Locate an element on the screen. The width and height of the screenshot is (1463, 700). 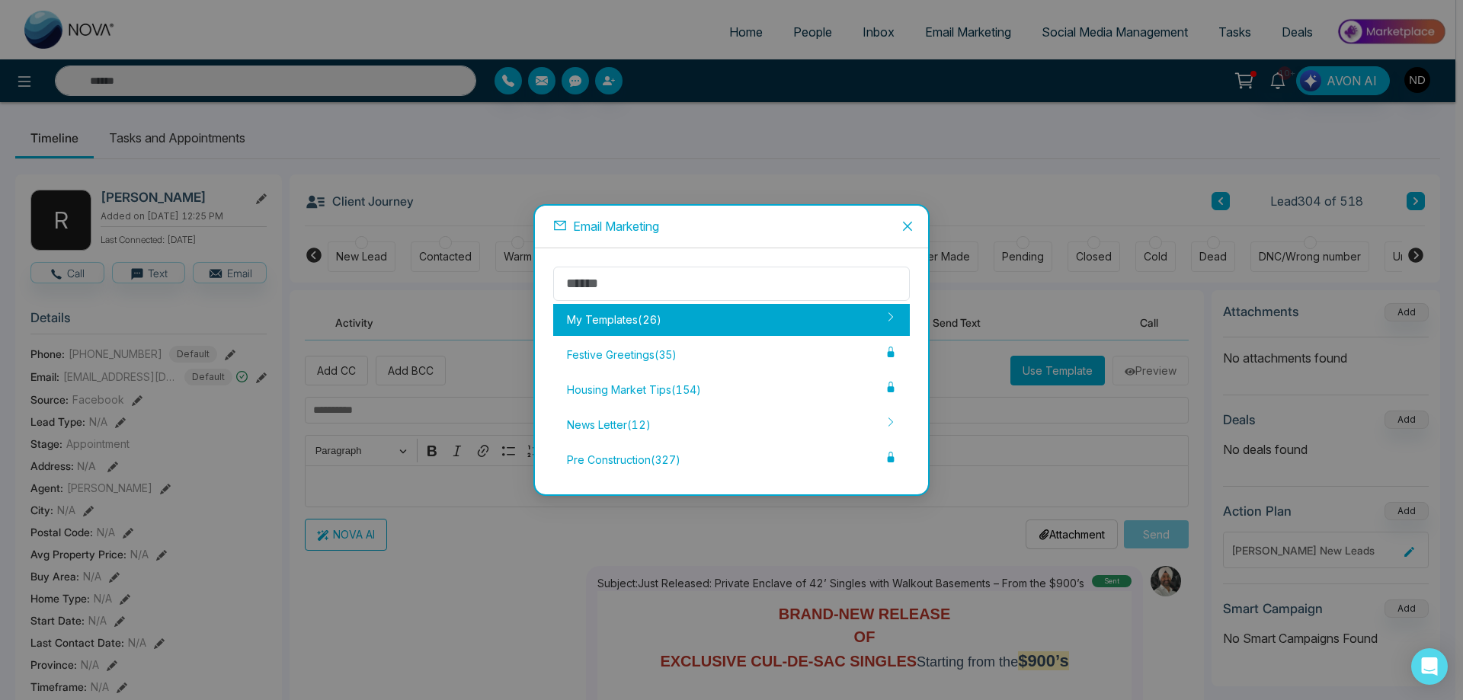
div: Festive Greetings ( 35 ) is located at coordinates (731, 355).